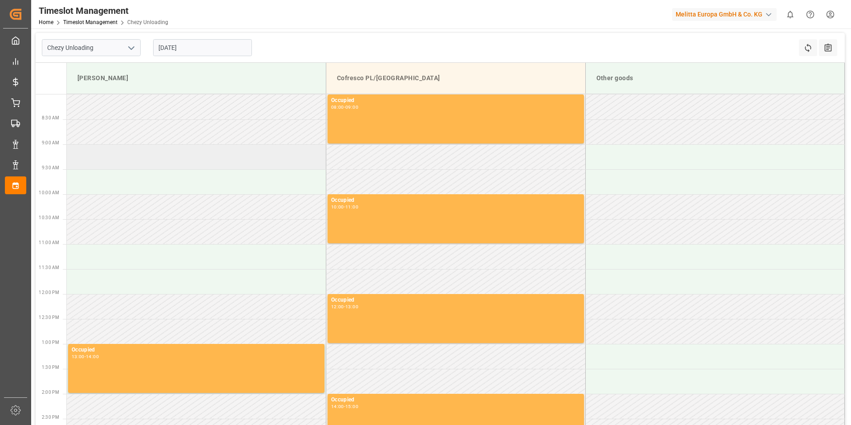  Describe the element at coordinates (103, 11) in the screenshot. I see `div: Timeslot Management` at that location.